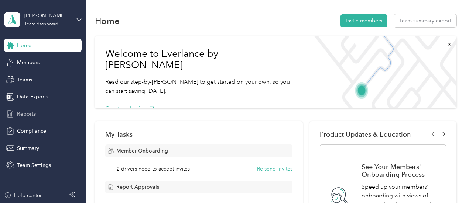  What do you see at coordinates (275, 169) in the screenshot?
I see `button: Re-send invites` at bounding box center [275, 169].